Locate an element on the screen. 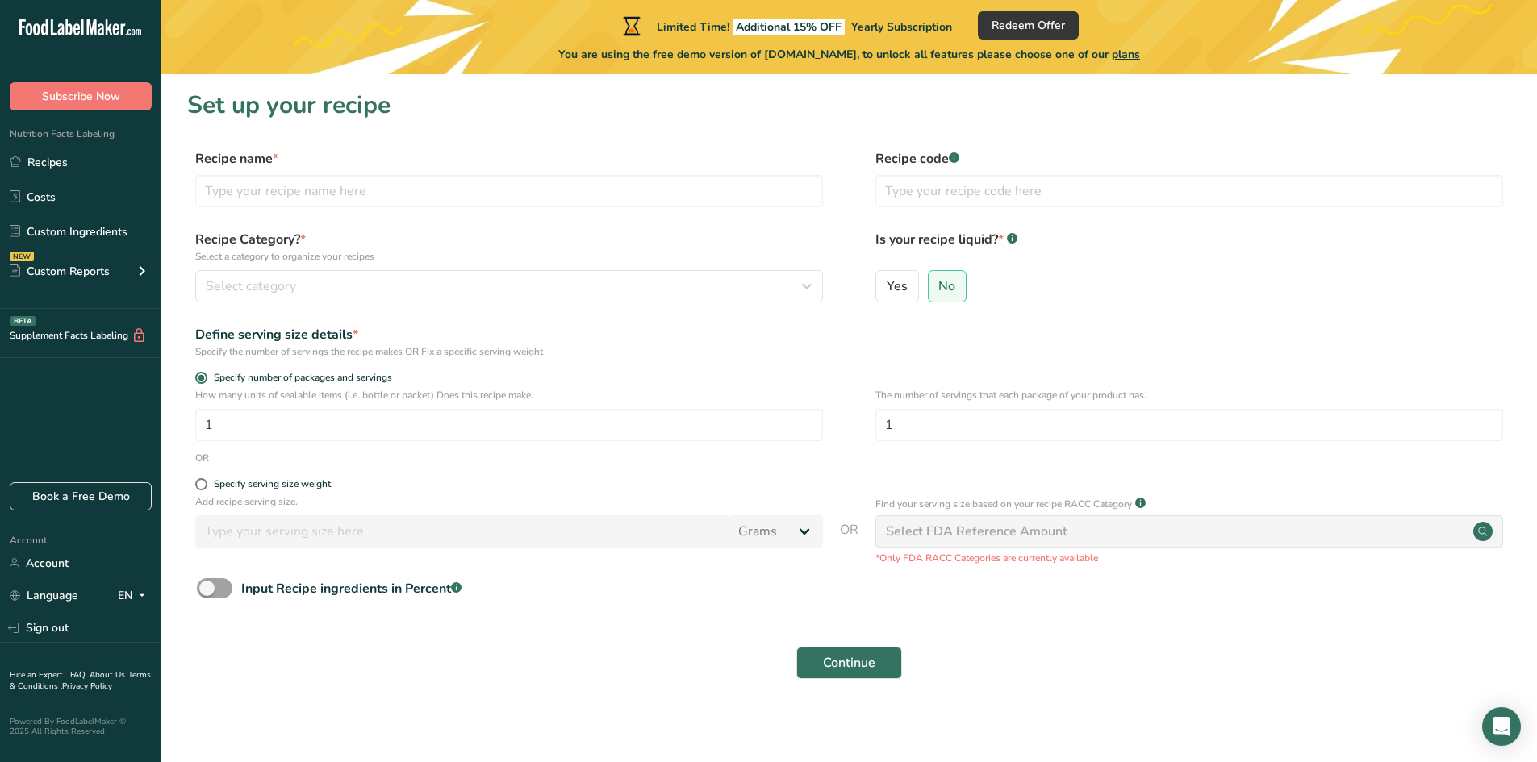 This screenshot has height=762, width=1537. p: How many units of sealable items (i.e. bottle or packet) Does this recipe make. is located at coordinates (509, 395).